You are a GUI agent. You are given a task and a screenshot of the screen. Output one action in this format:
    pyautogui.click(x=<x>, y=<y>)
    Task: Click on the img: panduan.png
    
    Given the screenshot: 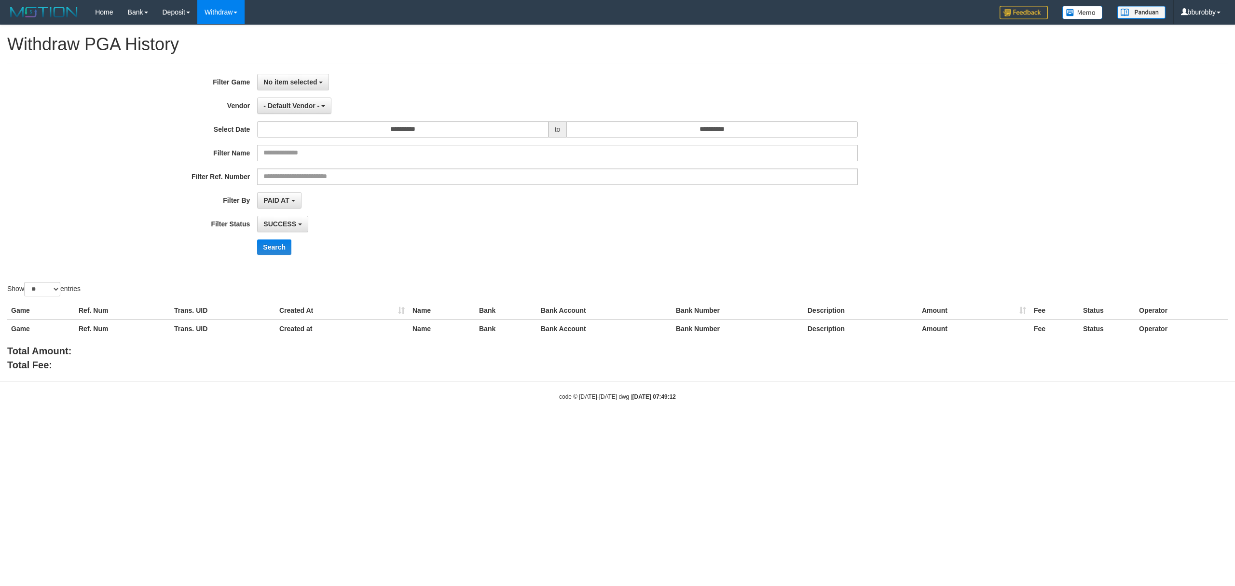 What is the action you would take?
    pyautogui.click(x=1142, y=12)
    